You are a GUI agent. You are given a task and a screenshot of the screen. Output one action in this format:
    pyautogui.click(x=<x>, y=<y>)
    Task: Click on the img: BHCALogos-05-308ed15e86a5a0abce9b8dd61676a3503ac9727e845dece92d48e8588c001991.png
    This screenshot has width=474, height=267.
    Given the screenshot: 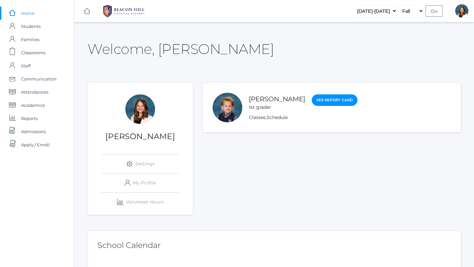 What is the action you would take?
    pyautogui.click(x=124, y=11)
    